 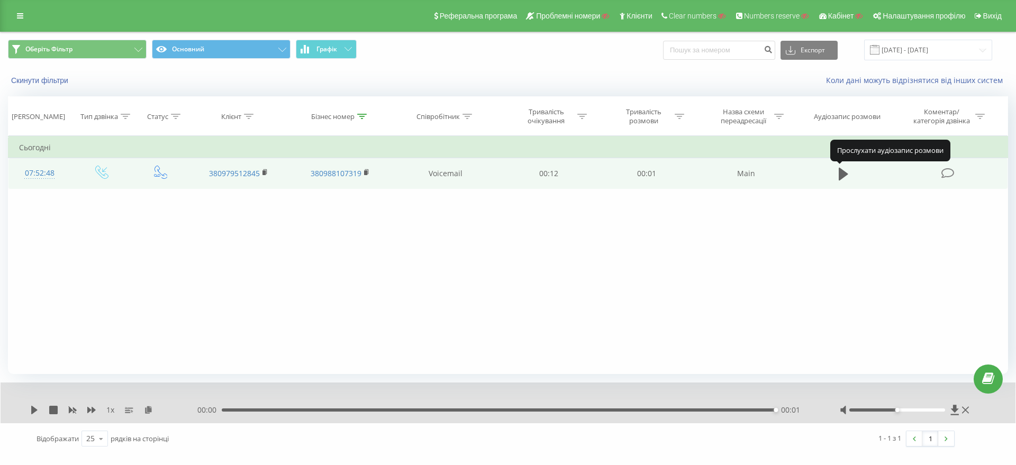 What do you see at coordinates (646, 174) in the screenshot?
I see `td: 00:01` at bounding box center [646, 174].